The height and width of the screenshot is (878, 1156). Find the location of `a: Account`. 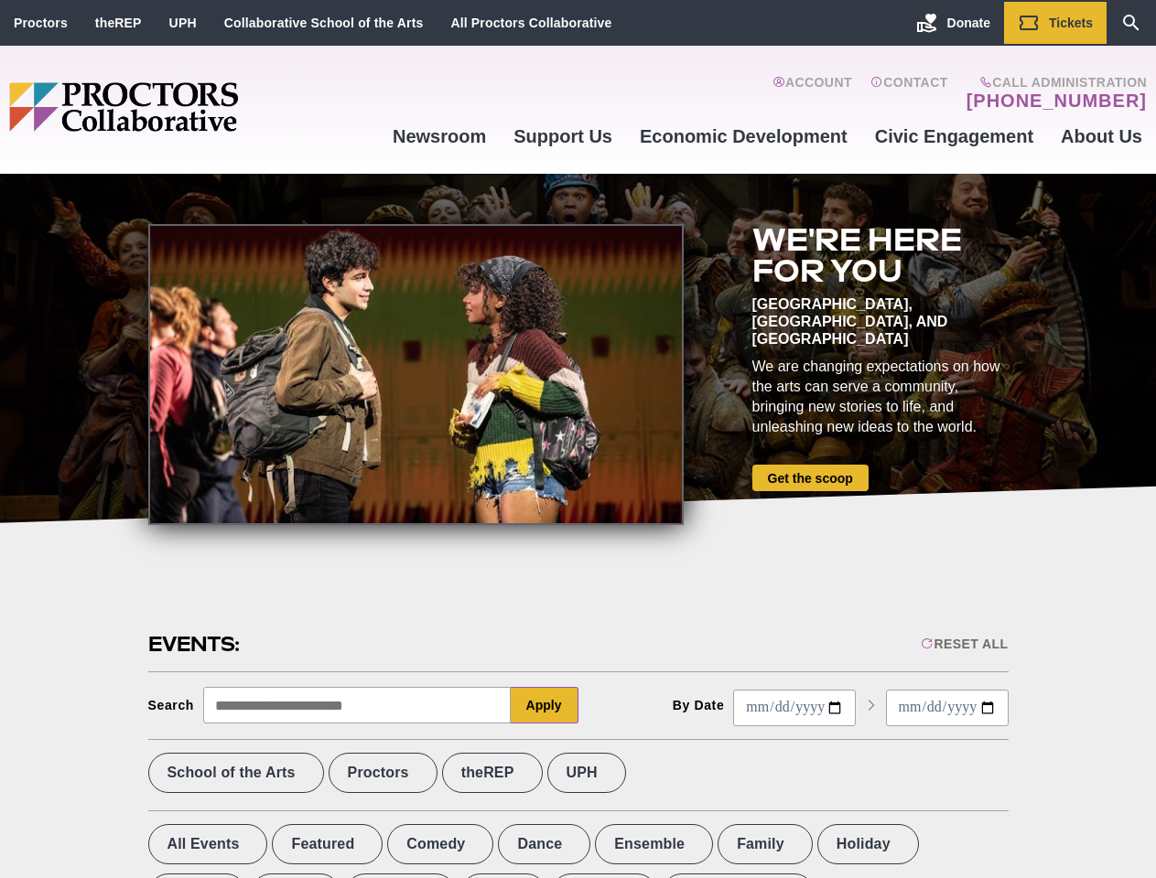

a: Account is located at coordinates (812, 93).